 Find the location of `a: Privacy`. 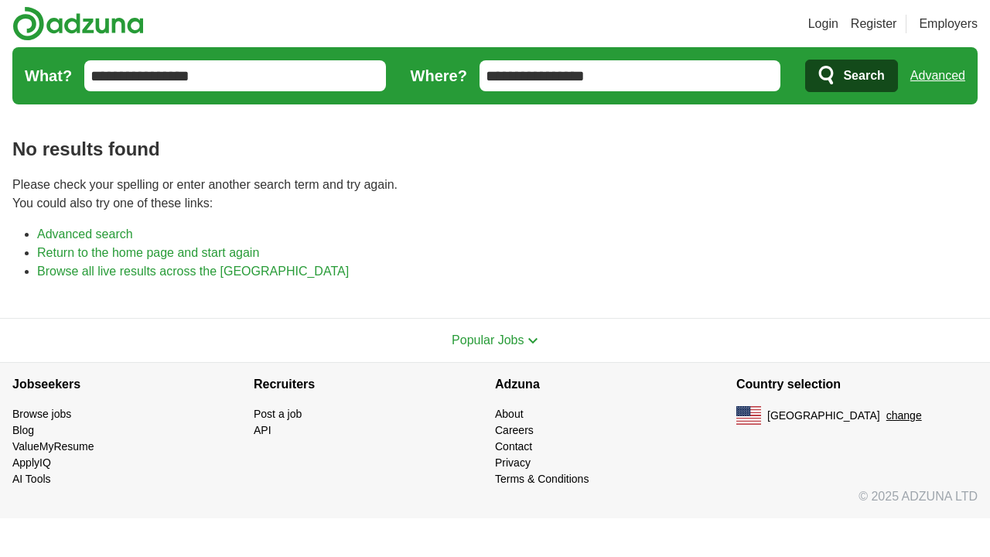

a: Privacy is located at coordinates (513, 462).